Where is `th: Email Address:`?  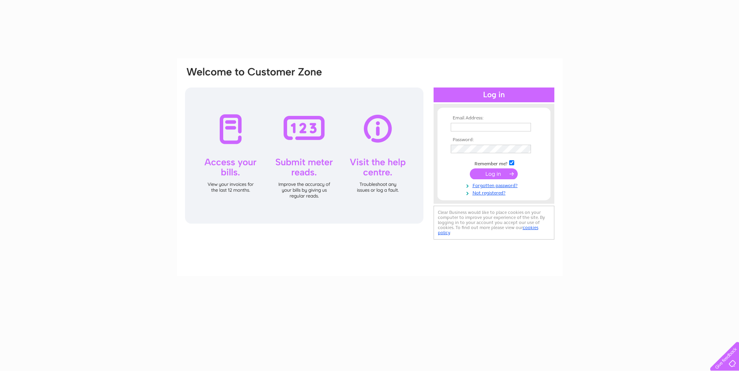 th: Email Address: is located at coordinates (494, 118).